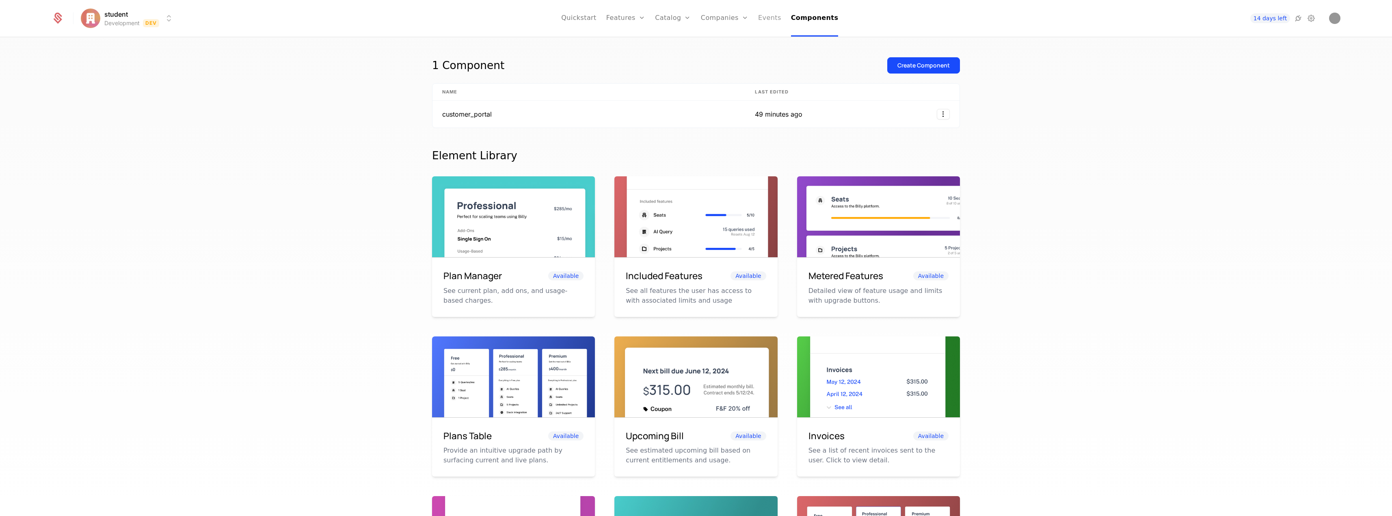 The width and height of the screenshot is (1392, 516). What do you see at coordinates (1335, 18) in the screenshot?
I see `img: Dhruv Bhotia` at bounding box center [1335, 18].